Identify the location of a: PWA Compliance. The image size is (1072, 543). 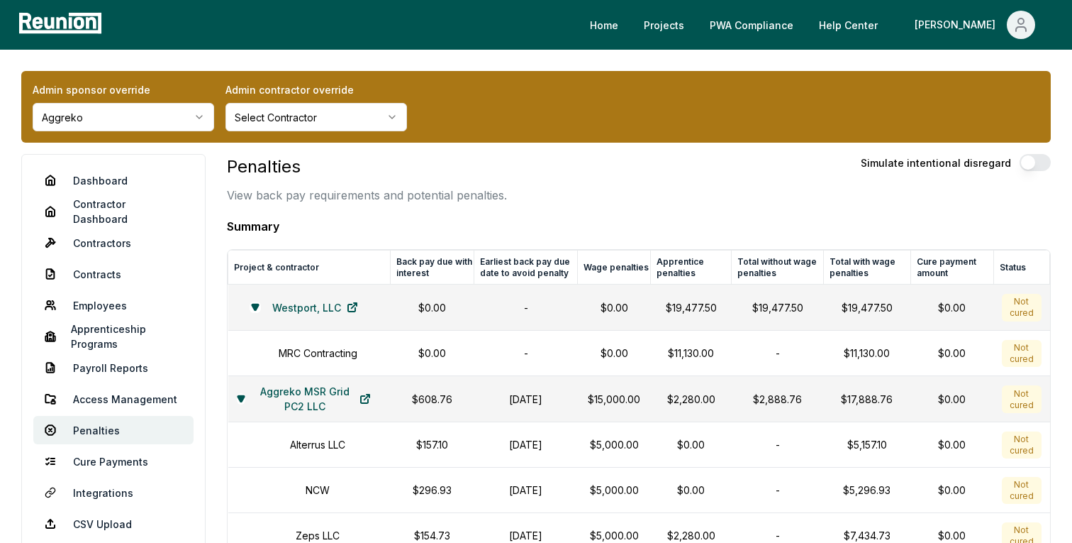
(752, 25).